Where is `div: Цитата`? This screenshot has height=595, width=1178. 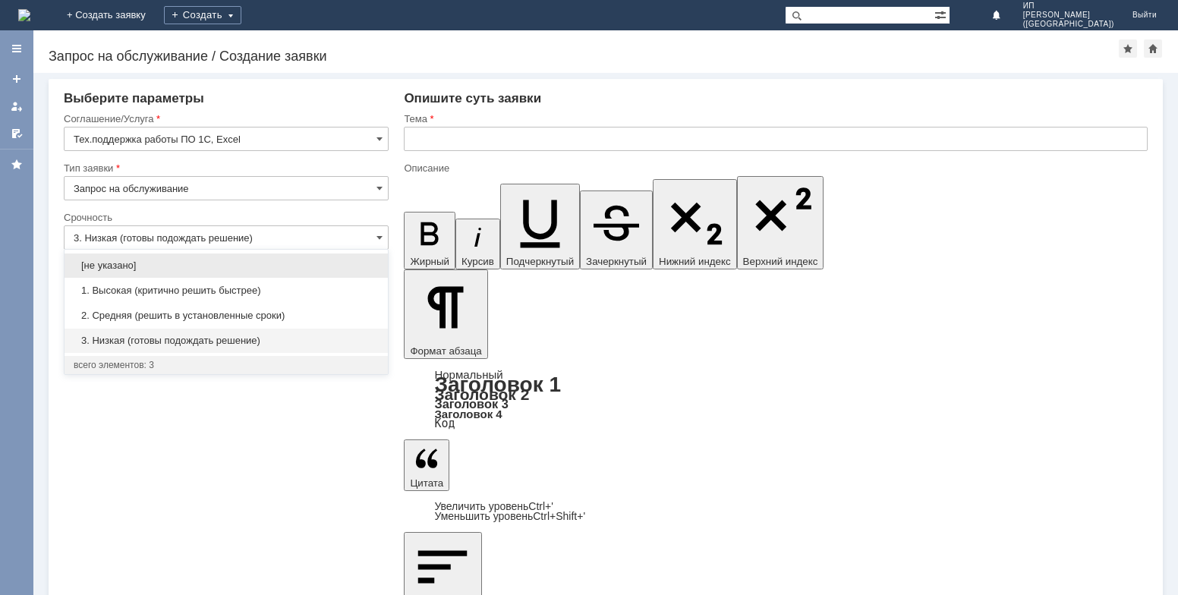 div: Цитата is located at coordinates (776, 512).